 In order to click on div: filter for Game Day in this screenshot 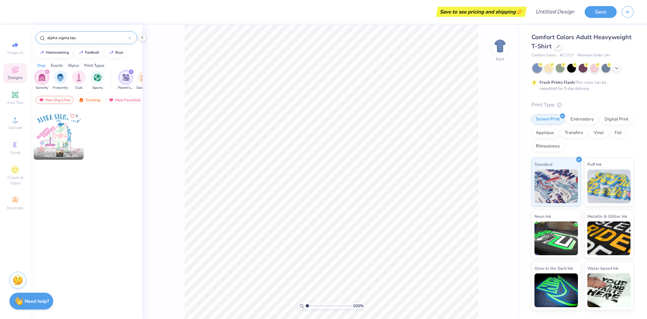, I will do `click(144, 80)`.